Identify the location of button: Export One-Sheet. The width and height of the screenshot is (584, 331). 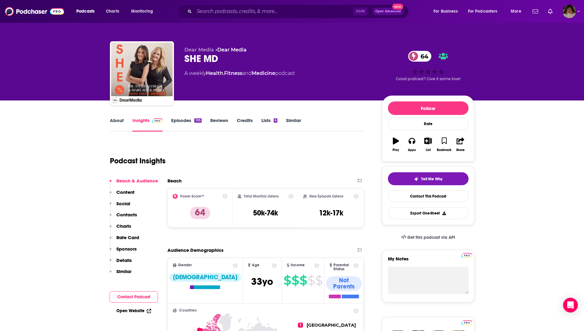
(429, 213).